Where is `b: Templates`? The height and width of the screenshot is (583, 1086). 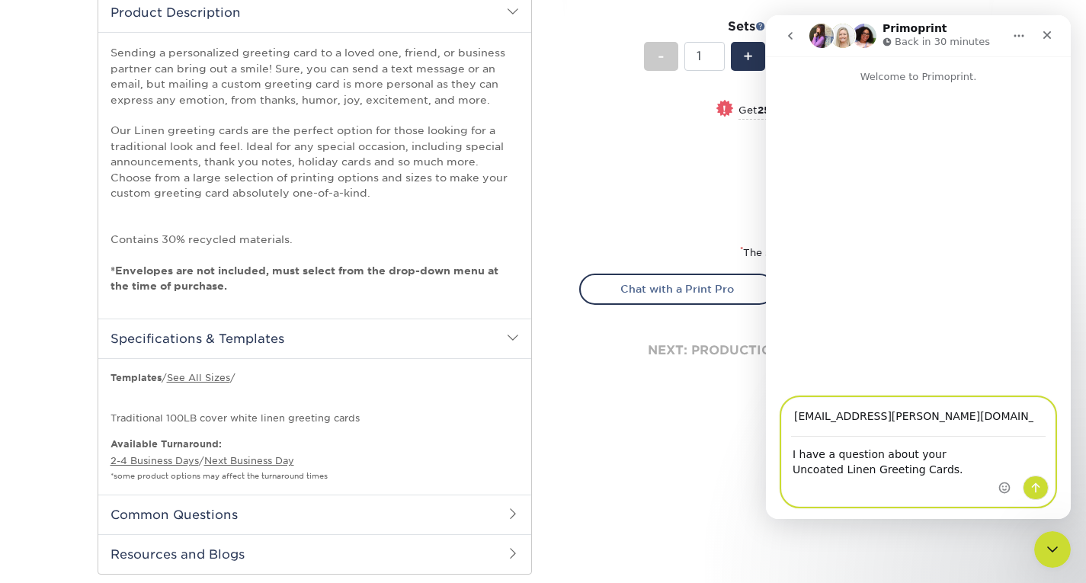
b: Templates is located at coordinates (136, 377).